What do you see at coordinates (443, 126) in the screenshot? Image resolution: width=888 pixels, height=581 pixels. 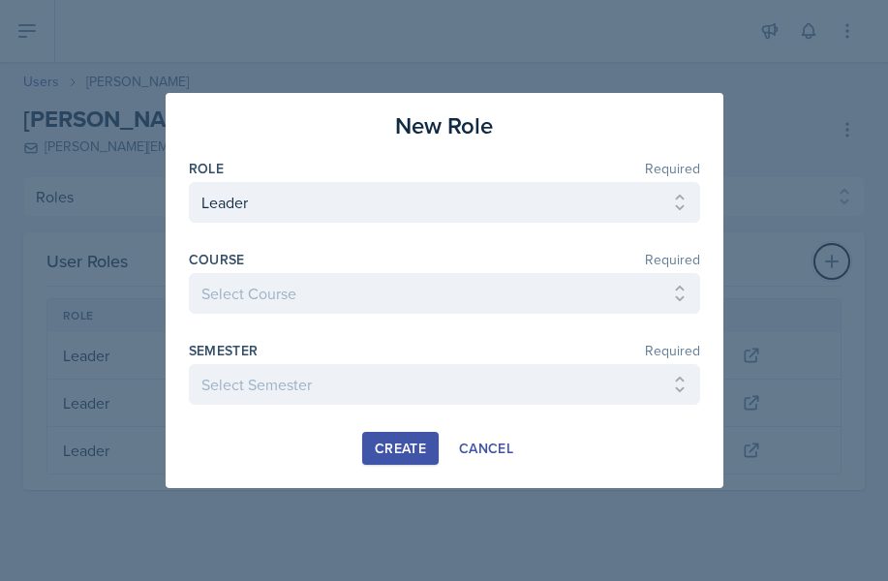 I see `h3: New Role` at bounding box center [443, 126].